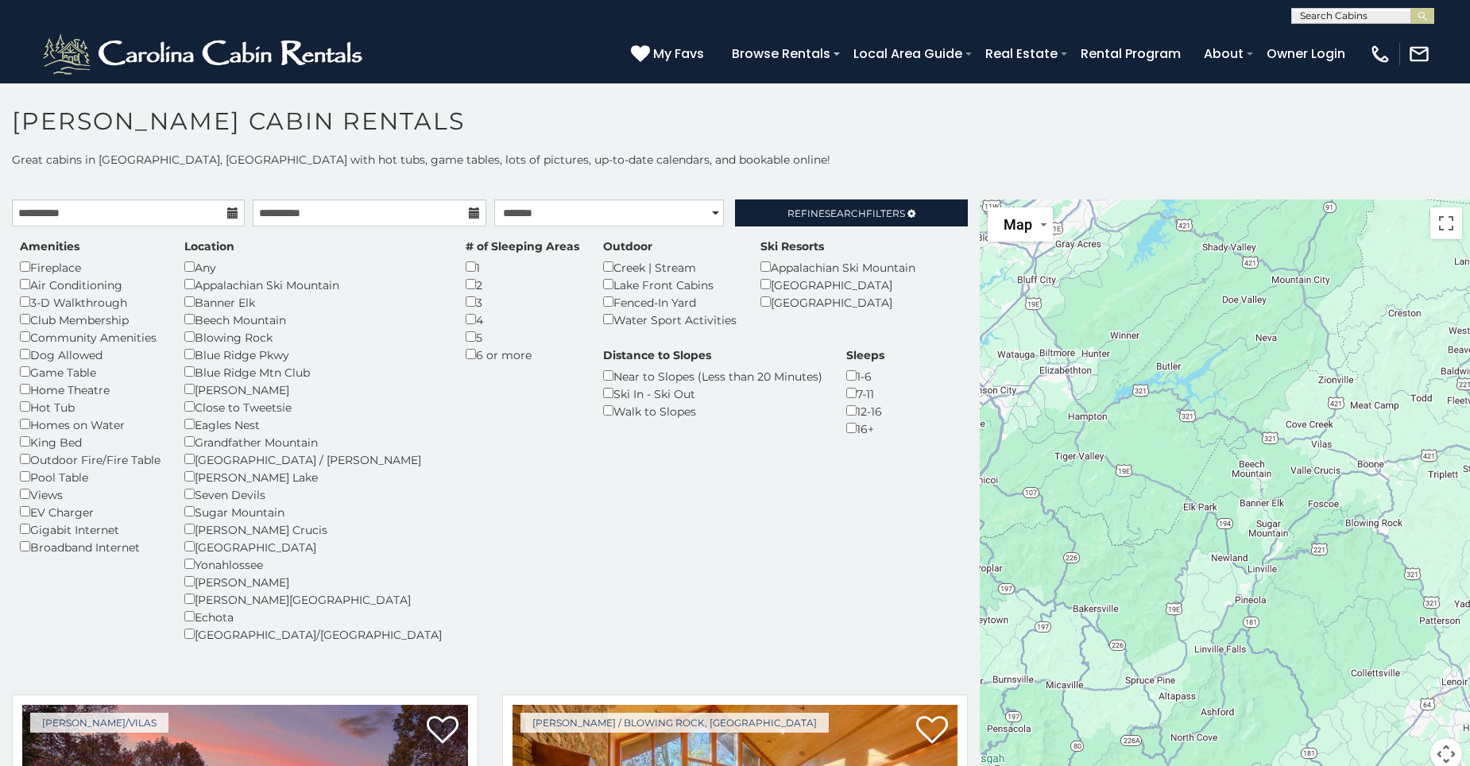 Image resolution: width=1470 pixels, height=766 pixels. Describe the element at coordinates (713, 411) in the screenshot. I see `div: Walk to Slopes` at that location.